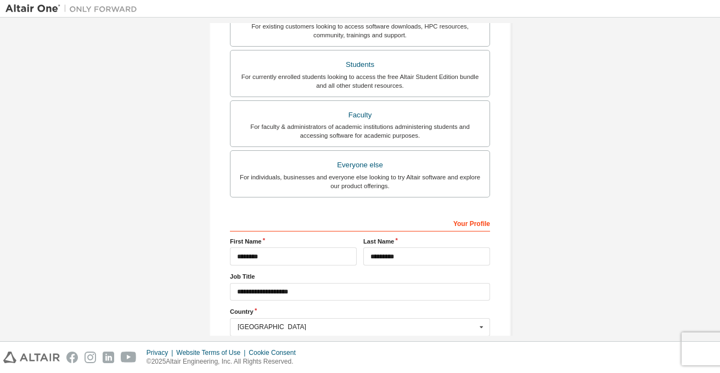 This screenshot has width=720, height=373. Describe the element at coordinates (31, 357) in the screenshot. I see `img: altair_logo.svg` at that location.